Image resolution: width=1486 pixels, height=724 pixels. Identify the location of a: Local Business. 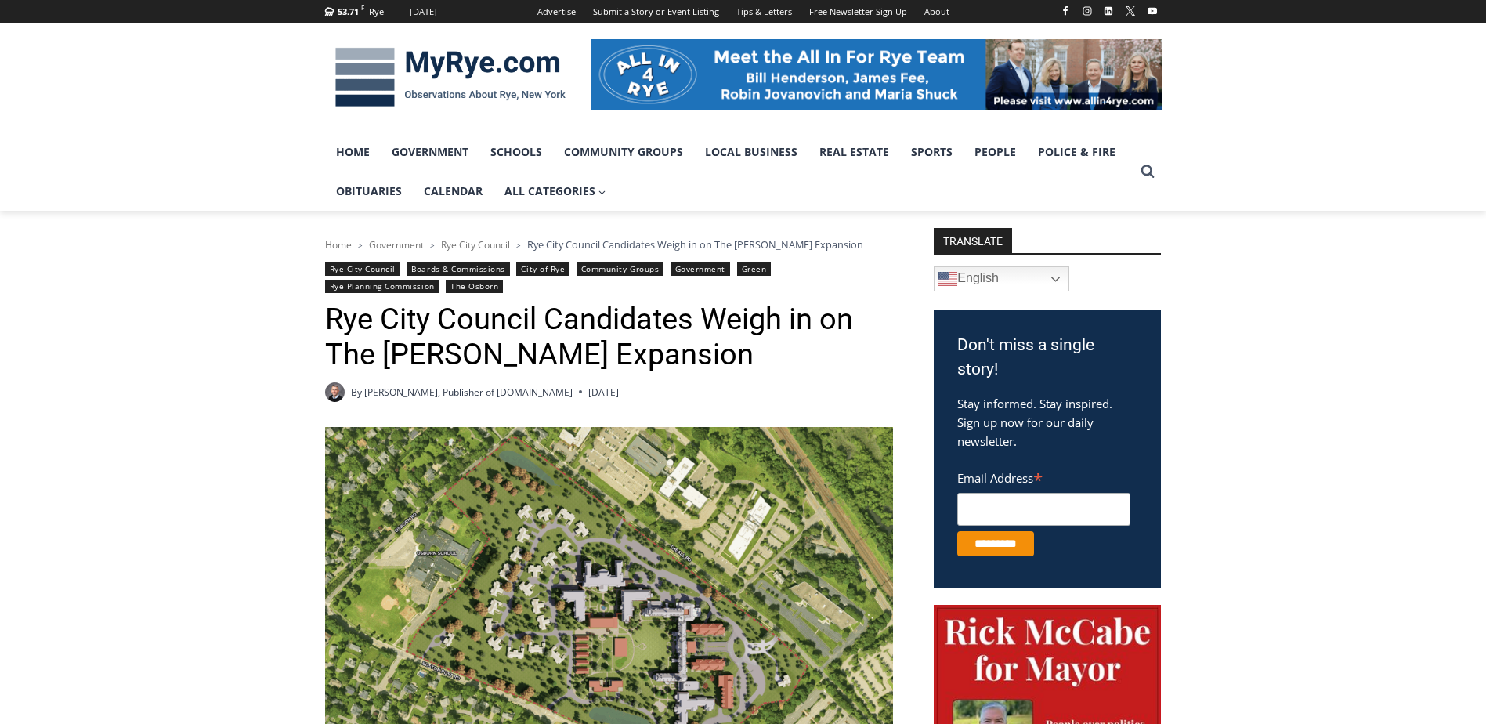
(751, 152).